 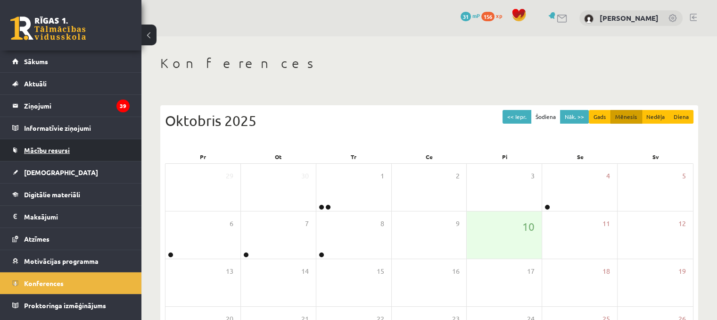 What do you see at coordinates (529, 226) in the screenshot?
I see `span: 10` at bounding box center [529, 226].